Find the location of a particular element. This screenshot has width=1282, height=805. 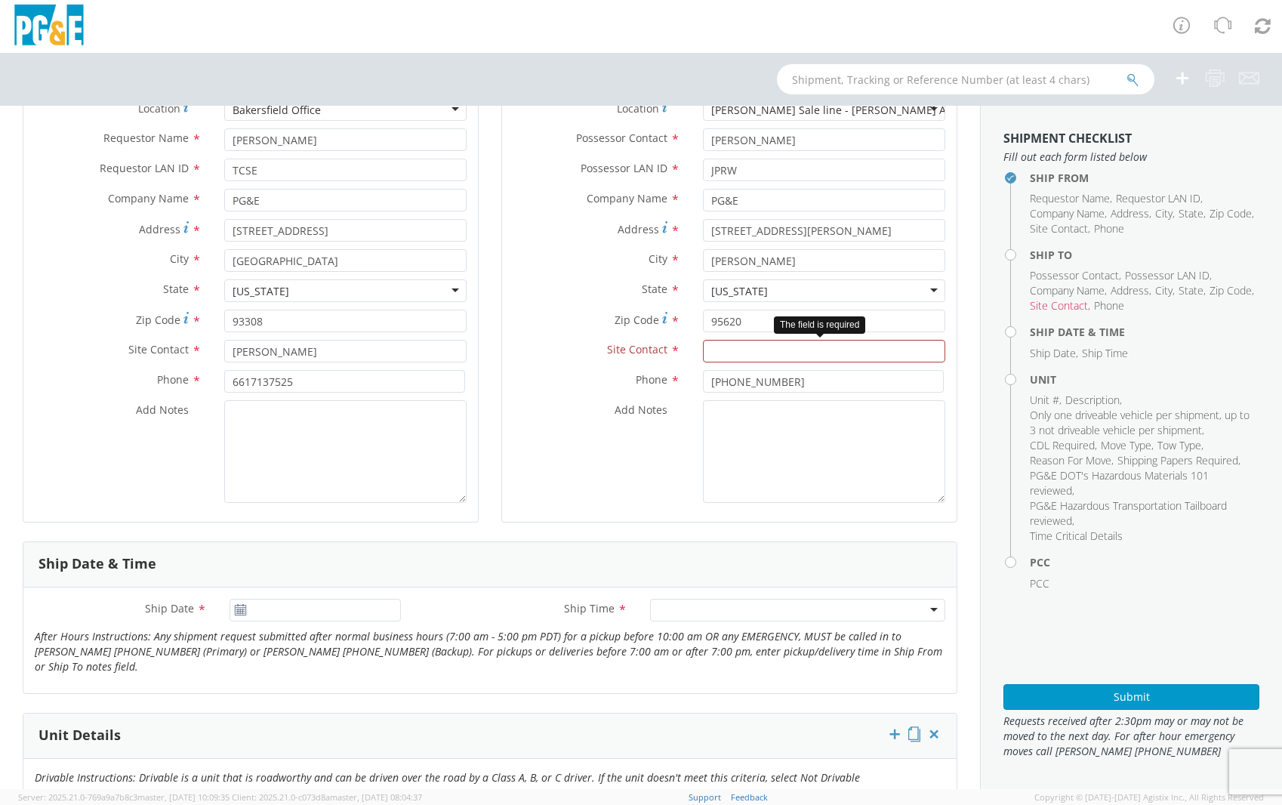

span: Shipping Papers Required is located at coordinates (1178, 460).